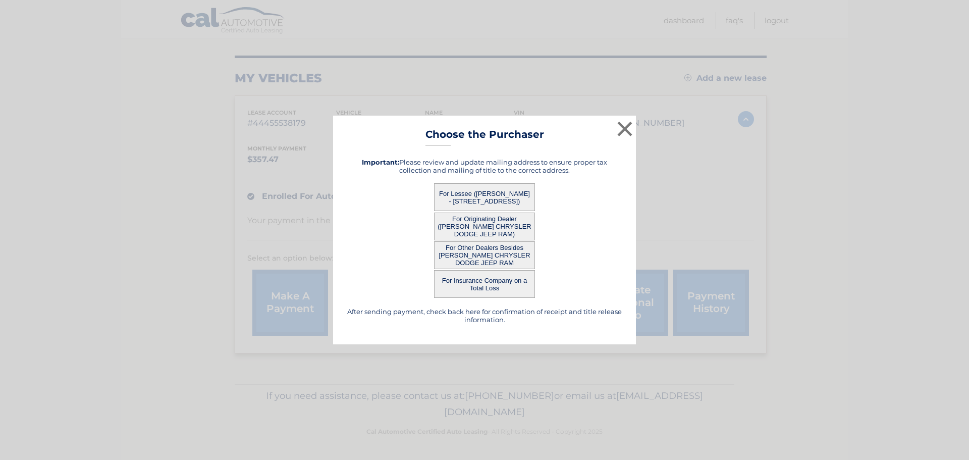  Describe the element at coordinates (484, 137) in the screenshot. I see `h3: Choose the Purchaser` at that location.